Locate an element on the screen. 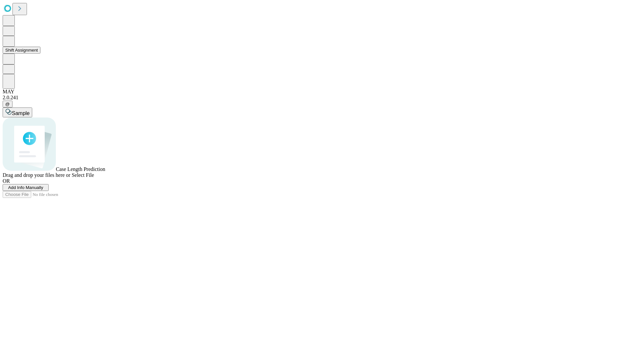 Image resolution: width=631 pixels, height=355 pixels. span: Sample is located at coordinates (21, 113).